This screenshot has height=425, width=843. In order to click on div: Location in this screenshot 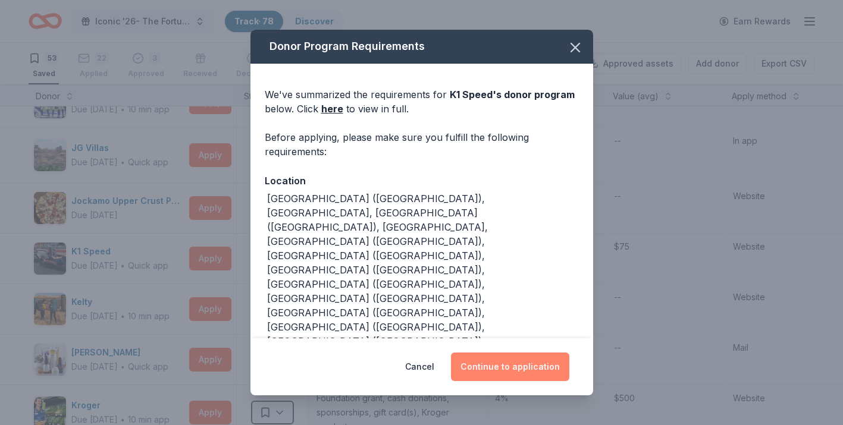, I will do `click(422, 181)`.